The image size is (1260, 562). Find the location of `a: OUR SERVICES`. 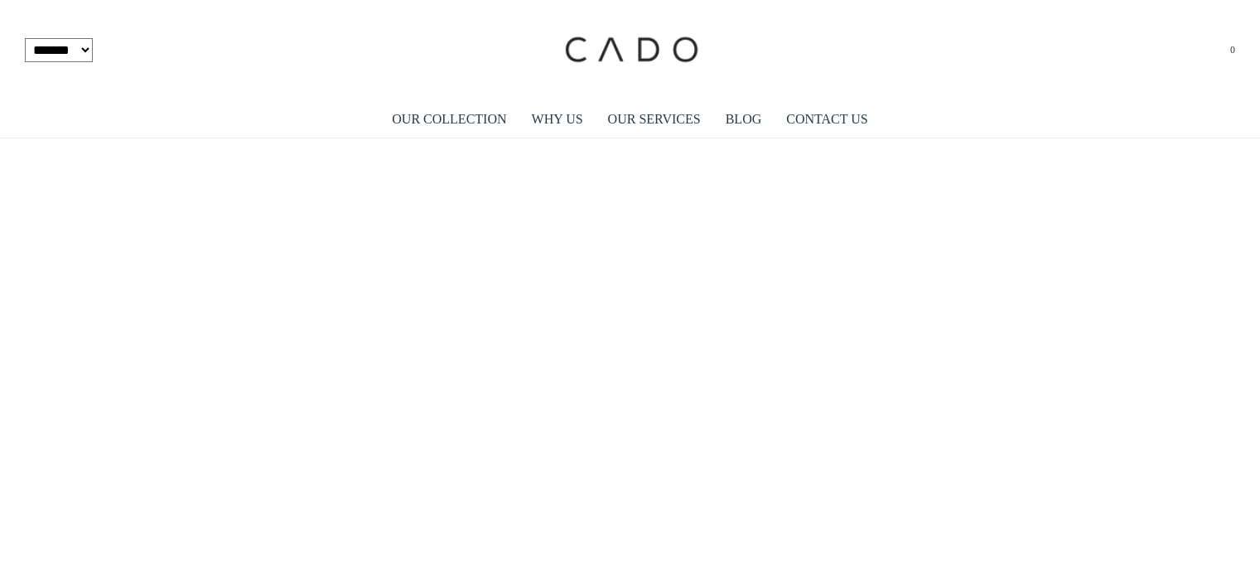

a: OUR SERVICES is located at coordinates (655, 119).